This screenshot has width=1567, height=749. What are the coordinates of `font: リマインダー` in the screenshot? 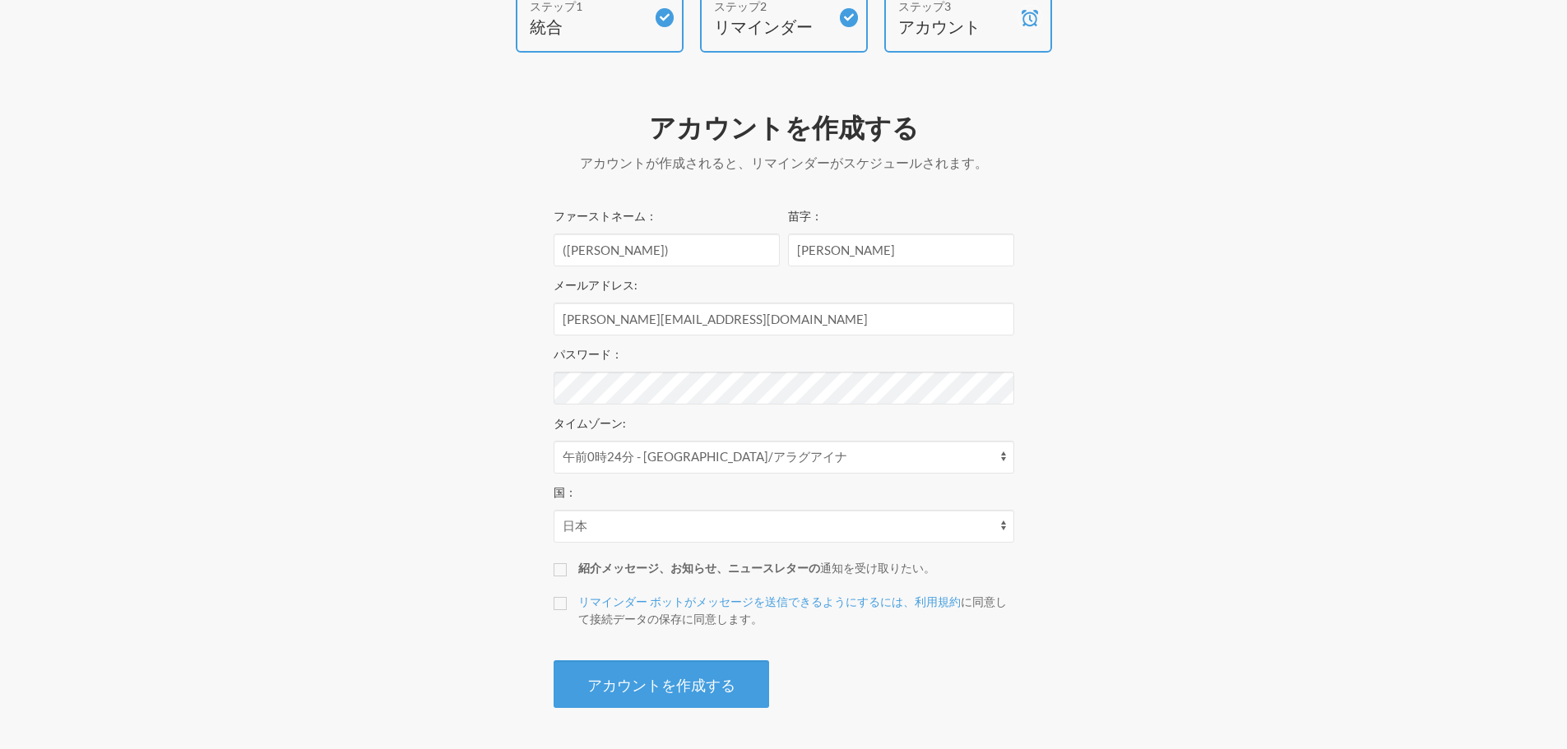 It's located at (763, 26).